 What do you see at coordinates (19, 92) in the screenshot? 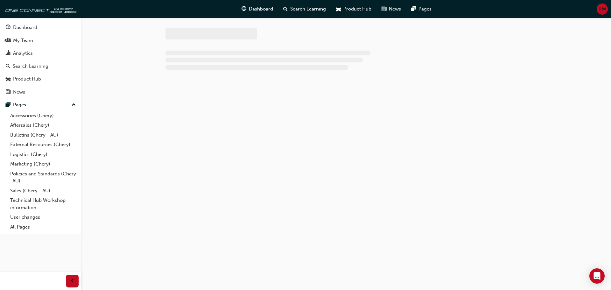
I see `div: News` at bounding box center [19, 92].